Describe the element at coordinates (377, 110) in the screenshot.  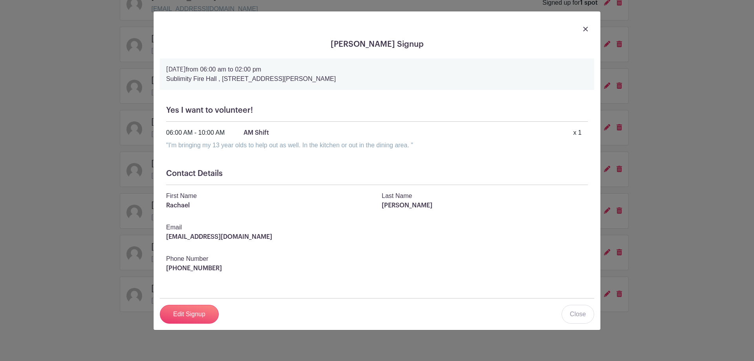
I see `h5: Yes I want to volunteer!` at that location.